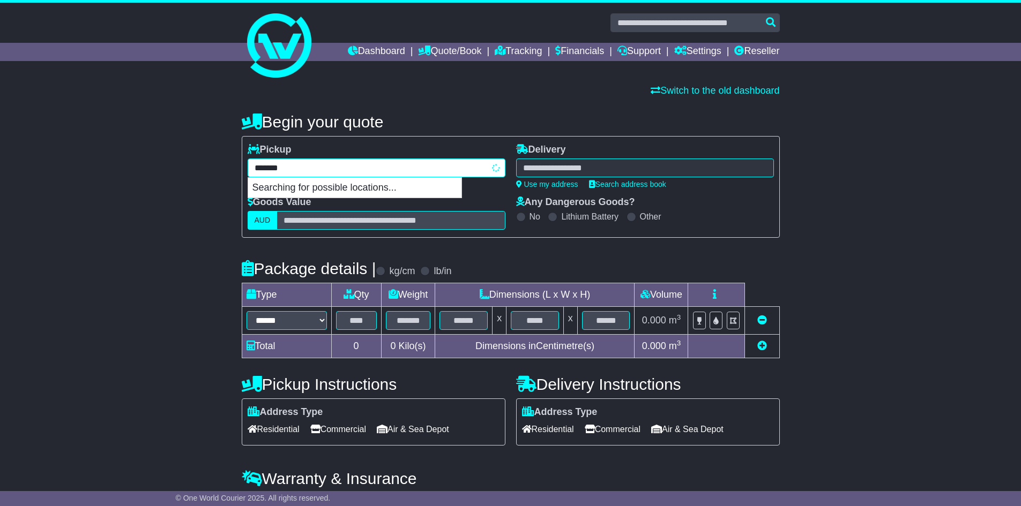  What do you see at coordinates (355, 188) in the screenshot?
I see `p: Searching for possible locations...` at bounding box center [355, 188].